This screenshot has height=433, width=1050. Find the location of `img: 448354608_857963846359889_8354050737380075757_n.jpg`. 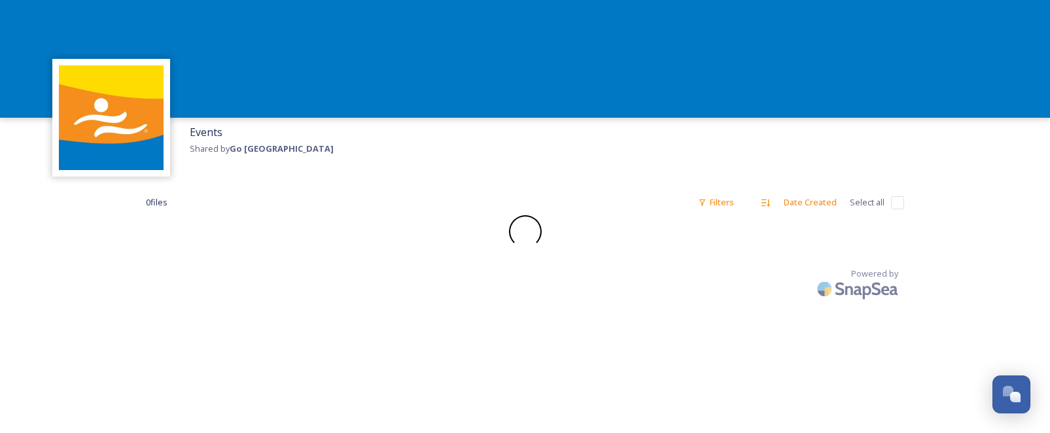

img: 448354608_857963846359889_8354050737380075757_n.jpg is located at coordinates (111, 118).